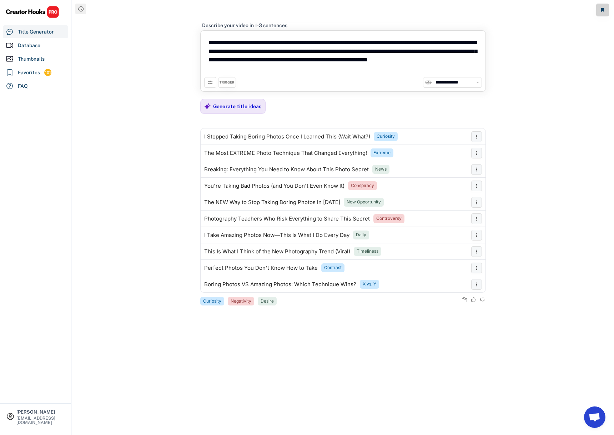 The image size is (614, 435). What do you see at coordinates (274, 186) in the screenshot?
I see `div: You're Taking Bad Photos (and You Don't Even Know It)` at bounding box center [274, 186].